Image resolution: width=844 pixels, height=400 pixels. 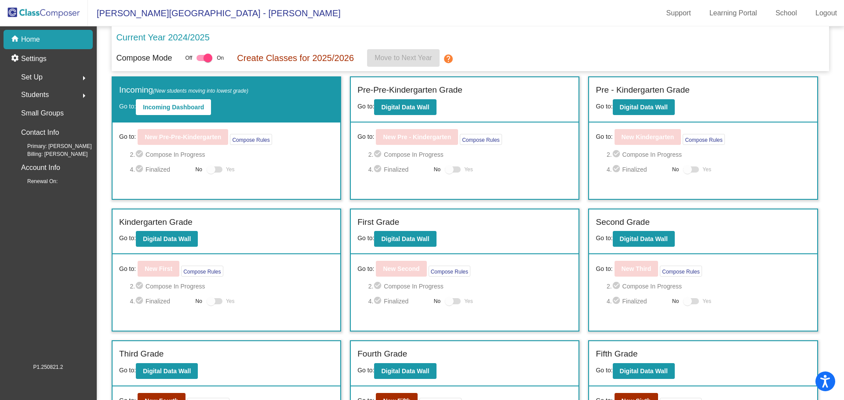 What do you see at coordinates (642, 90) in the screenshot?
I see `label: Pre - Kindergarten Grade` at bounding box center [642, 90].